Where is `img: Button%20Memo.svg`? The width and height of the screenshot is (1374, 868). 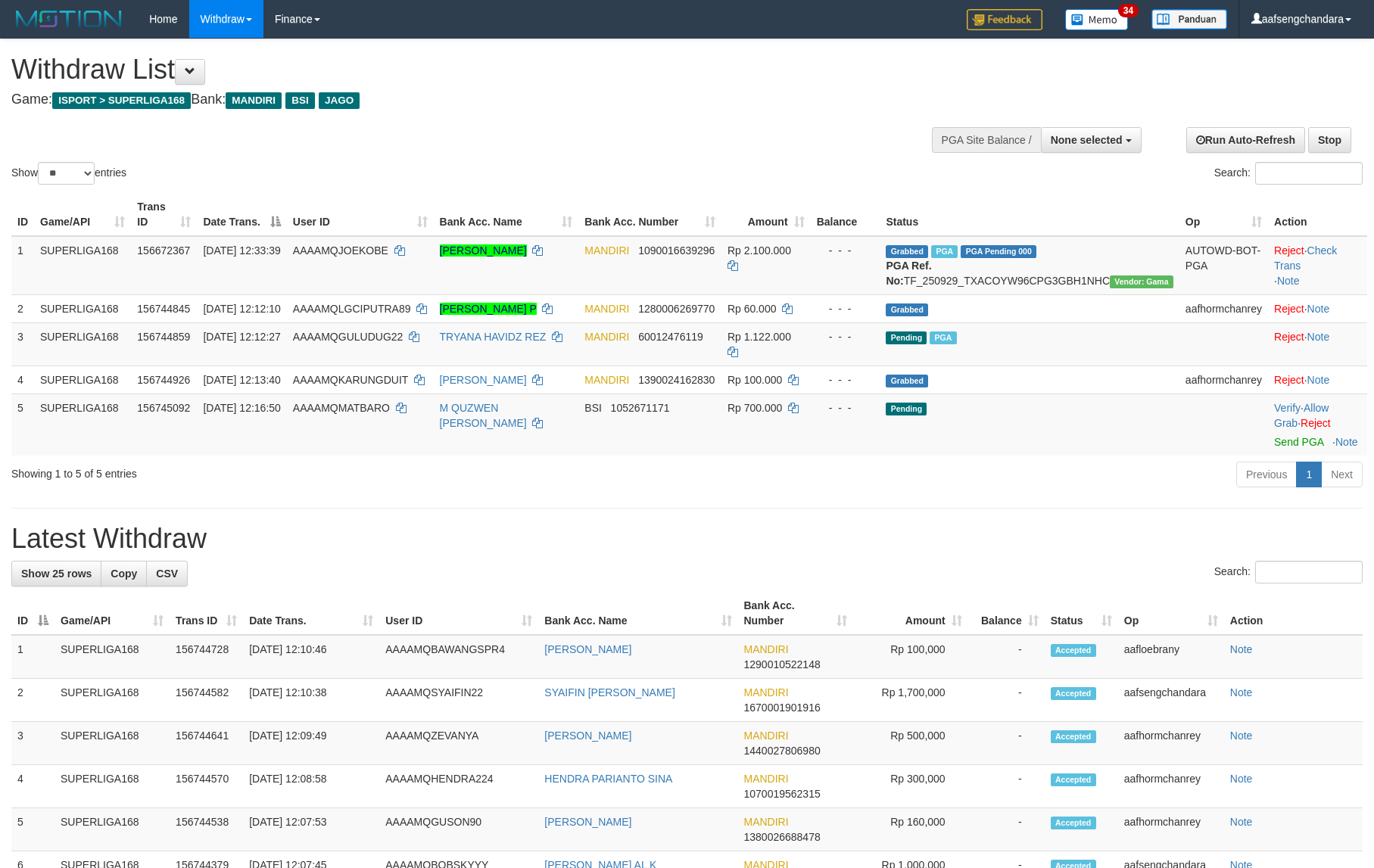
img: Button%20Memo.svg is located at coordinates (1097, 20).